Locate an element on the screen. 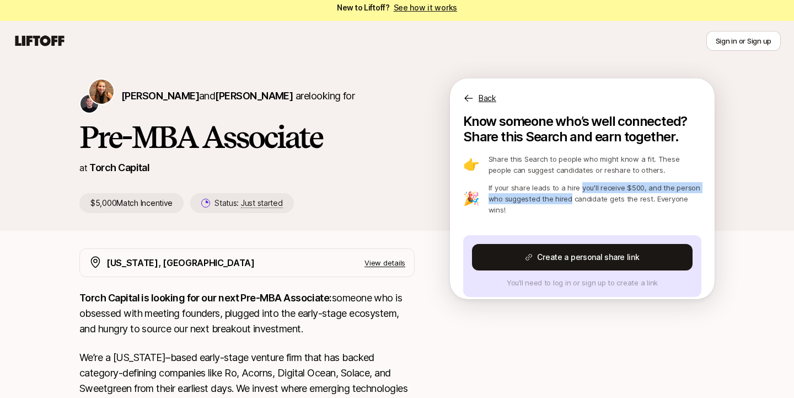 The height and width of the screenshot is (398, 794). p: are looking for is located at coordinates (238, 96).